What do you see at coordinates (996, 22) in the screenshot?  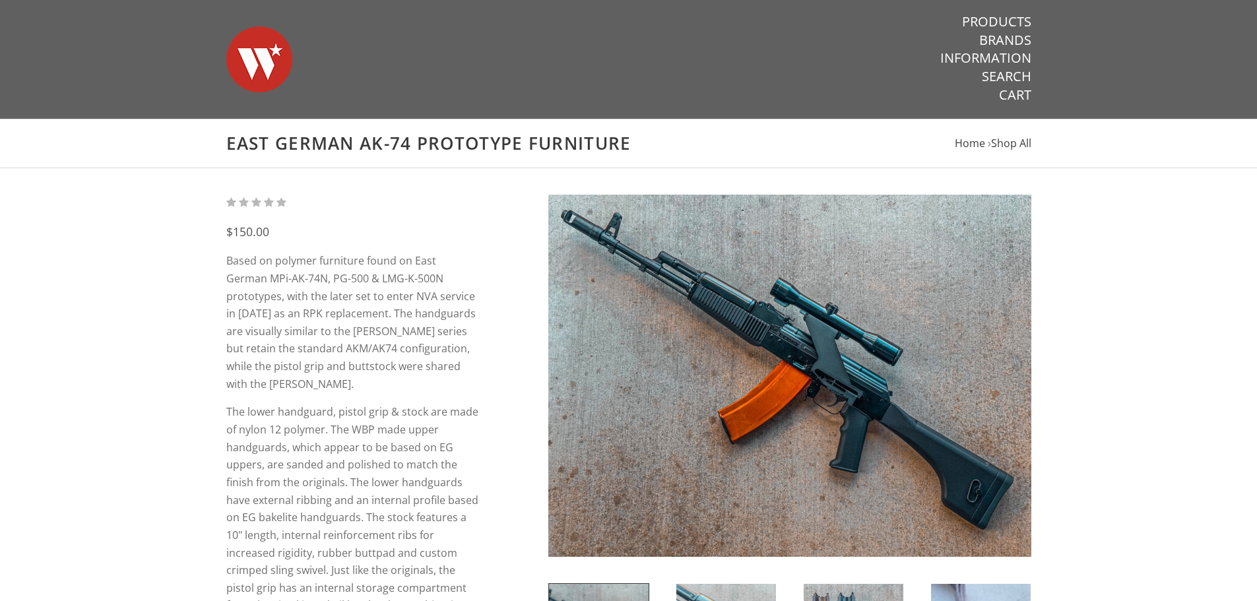 I see `a: Products` at bounding box center [996, 22].